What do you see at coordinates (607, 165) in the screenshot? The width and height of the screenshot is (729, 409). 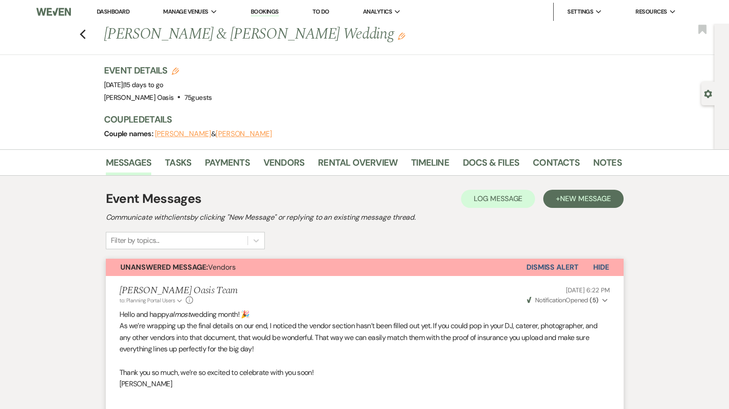 I see `a: Notes` at bounding box center [607, 165].